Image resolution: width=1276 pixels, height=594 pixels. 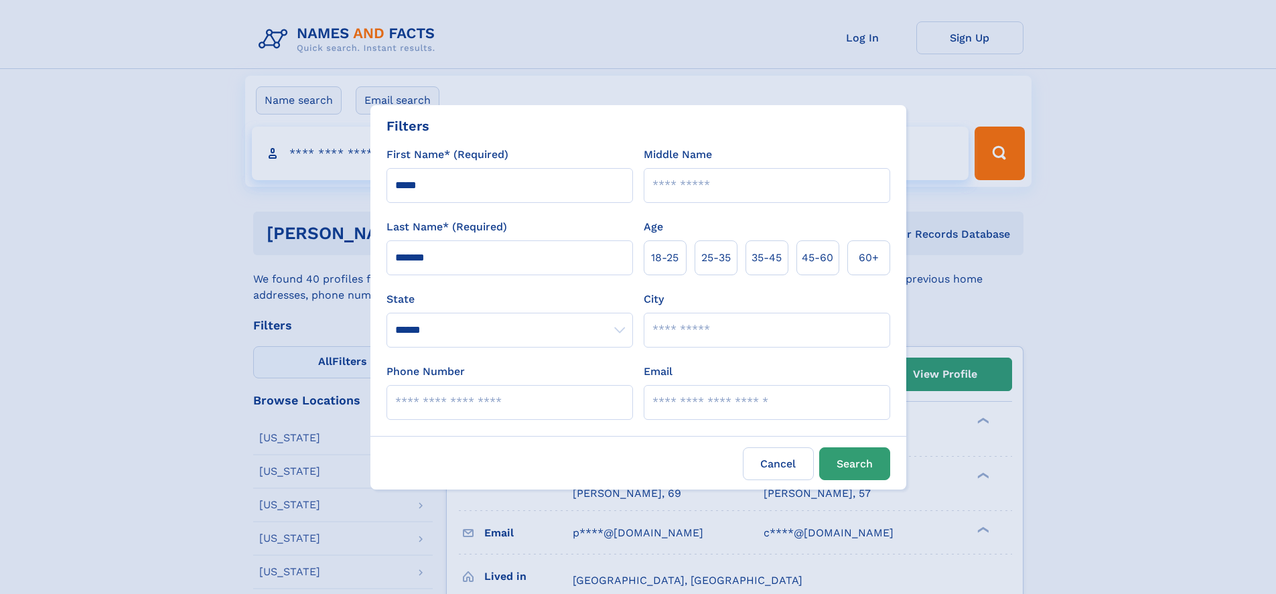 I want to click on label: Email, so click(x=658, y=372).